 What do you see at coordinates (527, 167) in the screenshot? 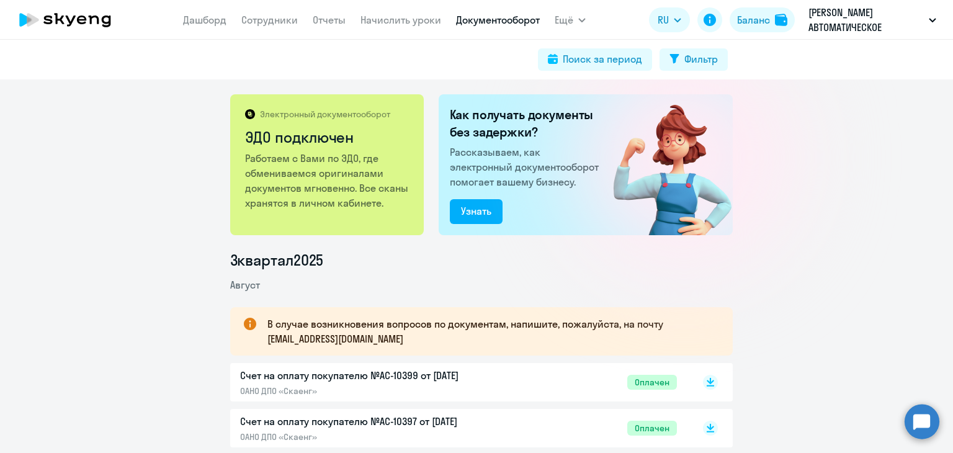
I see `p: Рассказываем, как электронный документооборот помогает вашему бизнесу.` at bounding box center [527, 167].